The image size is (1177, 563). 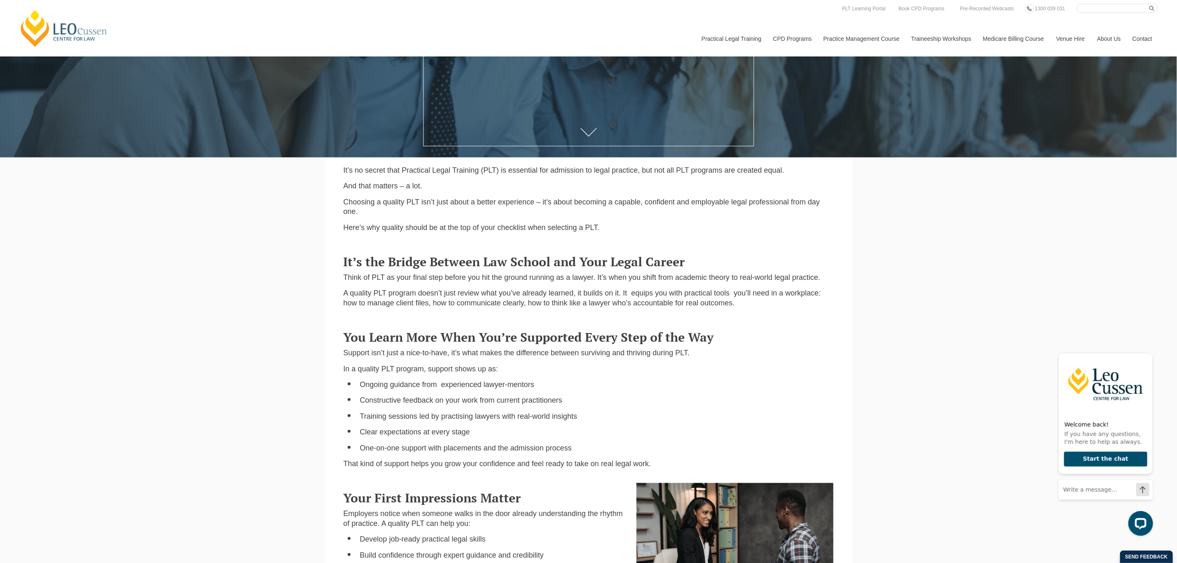 I want to click on span: One-on-one support with placements and the admission process, so click(x=466, y=448).